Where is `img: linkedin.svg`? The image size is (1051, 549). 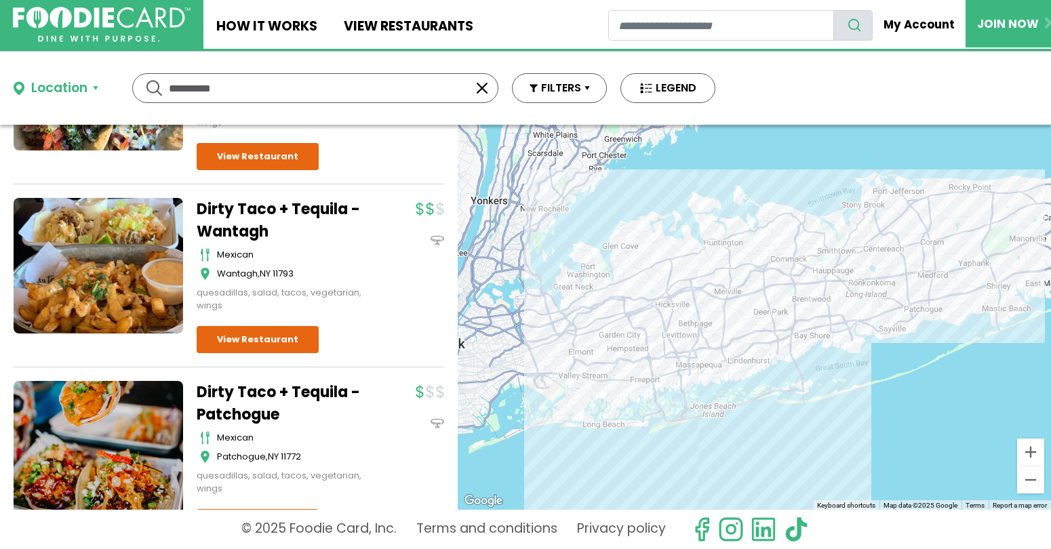
img: linkedin.svg is located at coordinates (764, 530).